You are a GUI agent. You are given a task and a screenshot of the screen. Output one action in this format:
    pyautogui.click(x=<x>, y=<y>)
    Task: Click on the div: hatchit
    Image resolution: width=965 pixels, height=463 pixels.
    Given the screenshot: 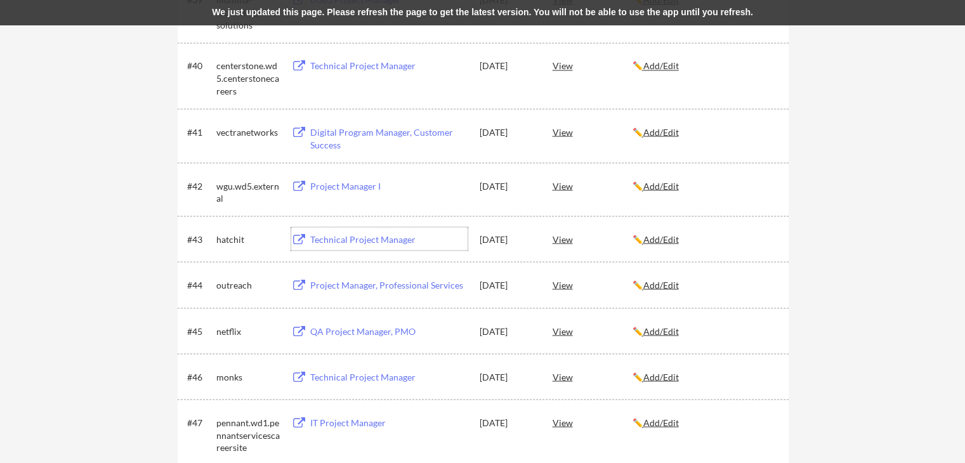 What is the action you would take?
    pyautogui.click(x=248, y=239)
    